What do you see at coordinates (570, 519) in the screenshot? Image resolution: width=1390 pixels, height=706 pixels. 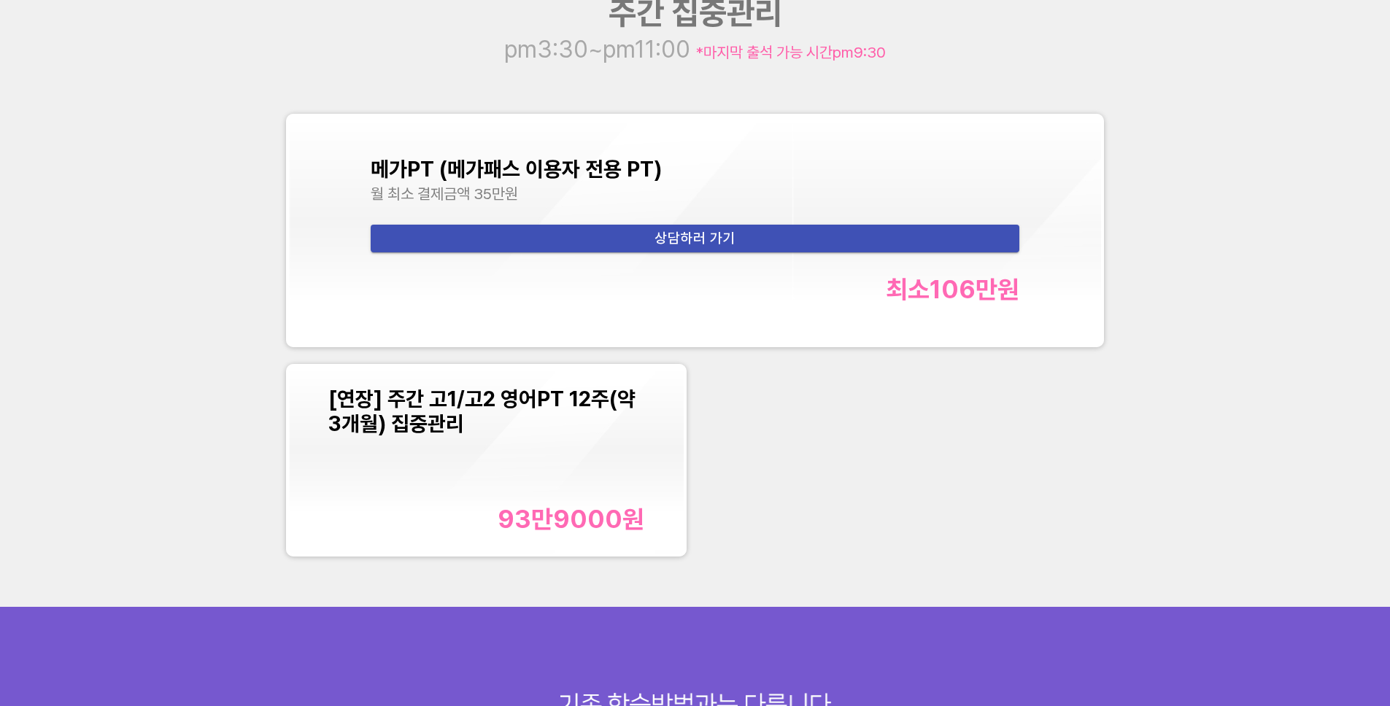 I see `div: 93만9000 원` at bounding box center [570, 519].